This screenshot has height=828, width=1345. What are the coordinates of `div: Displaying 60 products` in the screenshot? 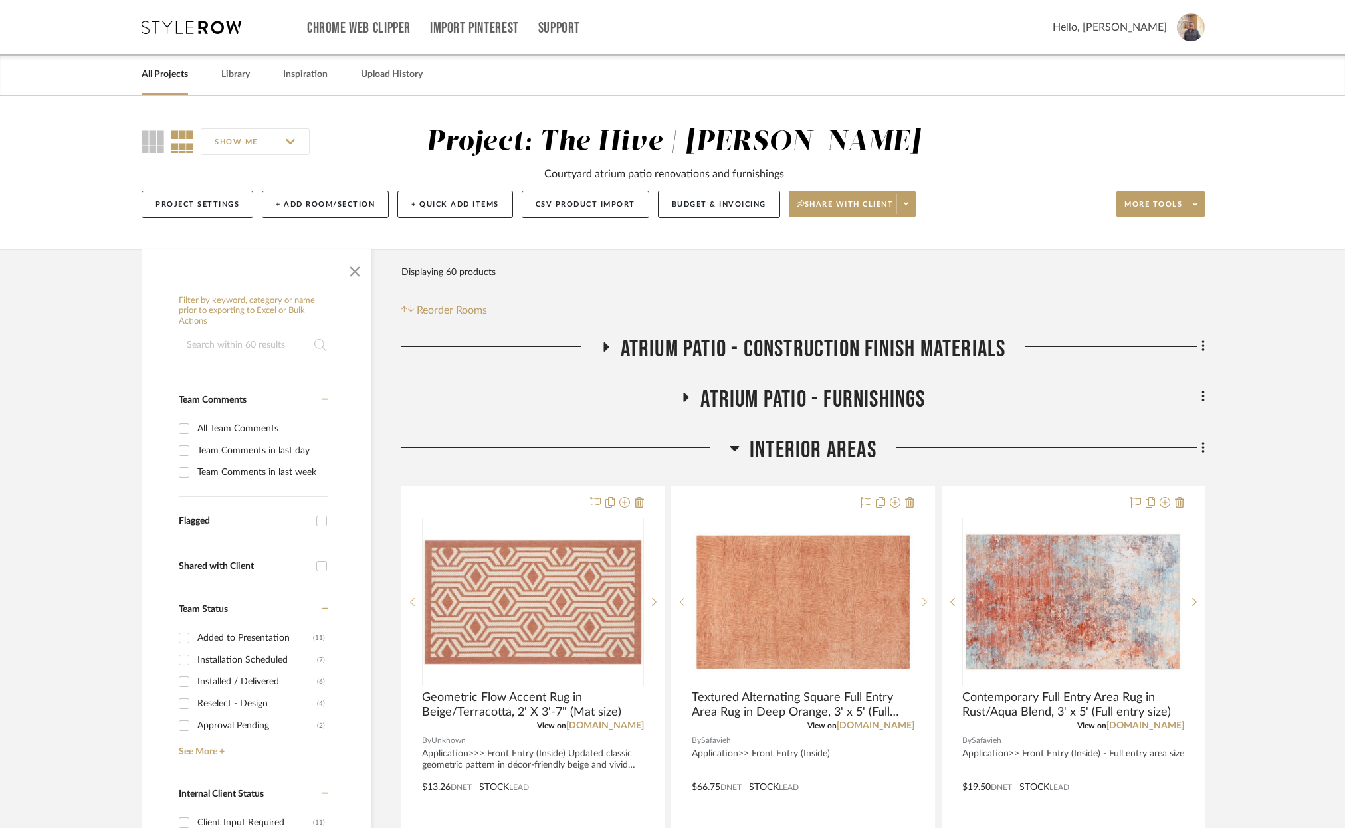 It's located at (448, 272).